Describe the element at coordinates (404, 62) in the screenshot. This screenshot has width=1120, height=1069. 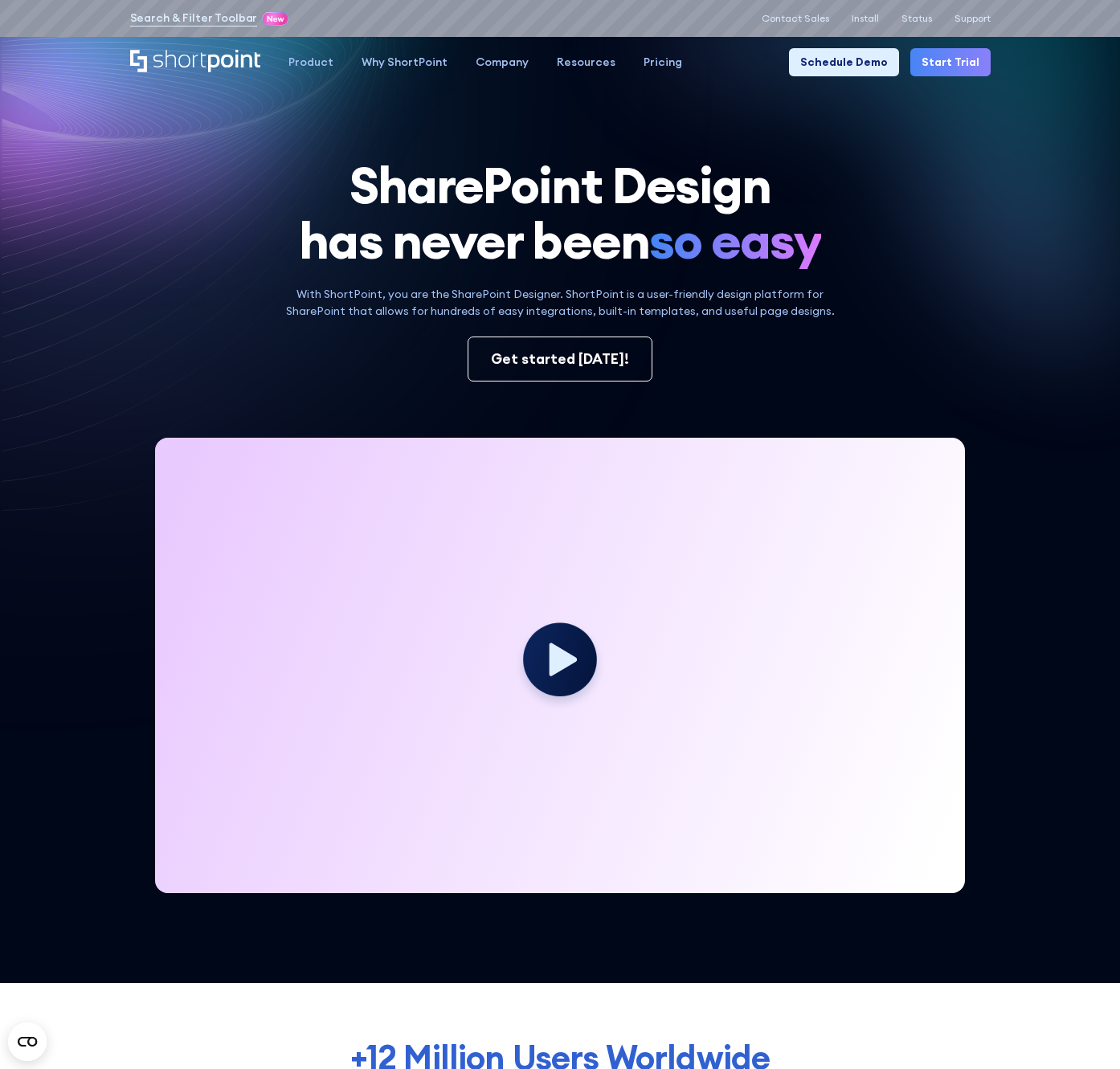
I see `div: Why ShortPoint` at that location.